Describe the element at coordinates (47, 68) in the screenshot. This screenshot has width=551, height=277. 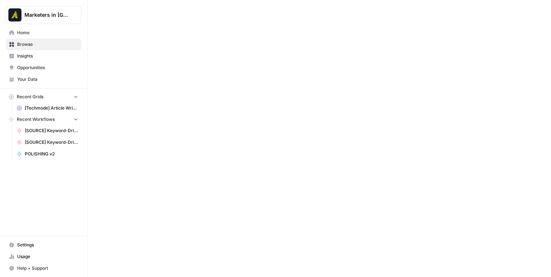
I see `span: Opportunities` at that location.